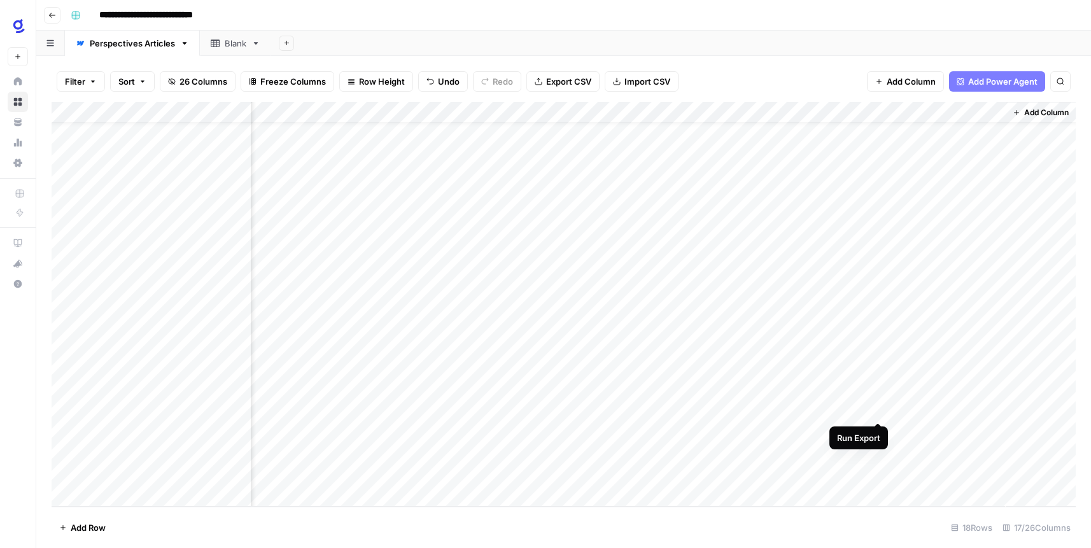  Describe the element at coordinates (18, 81) in the screenshot. I see `a: Home` at that location.